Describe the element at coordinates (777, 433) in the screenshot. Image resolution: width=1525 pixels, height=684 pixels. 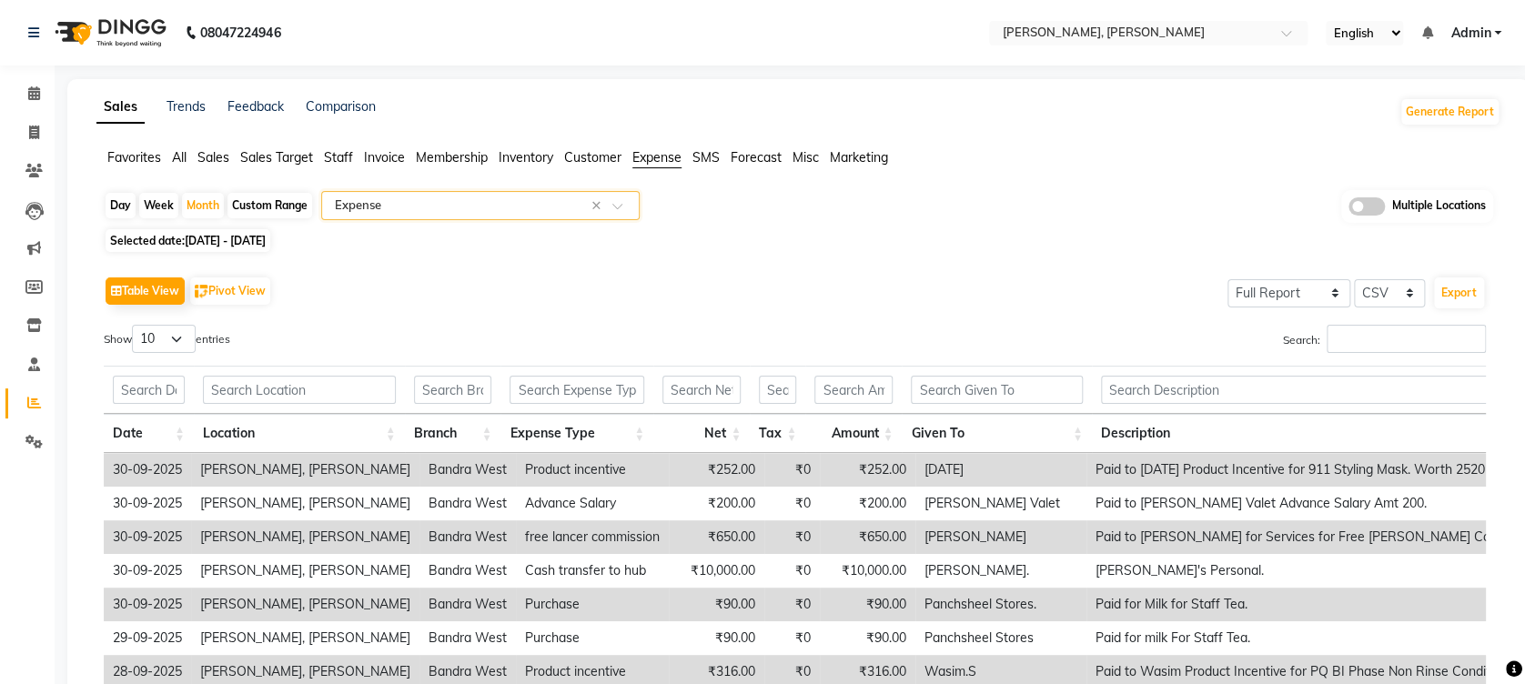
I see `th: Tax: activate to sort column ascending` at that location.